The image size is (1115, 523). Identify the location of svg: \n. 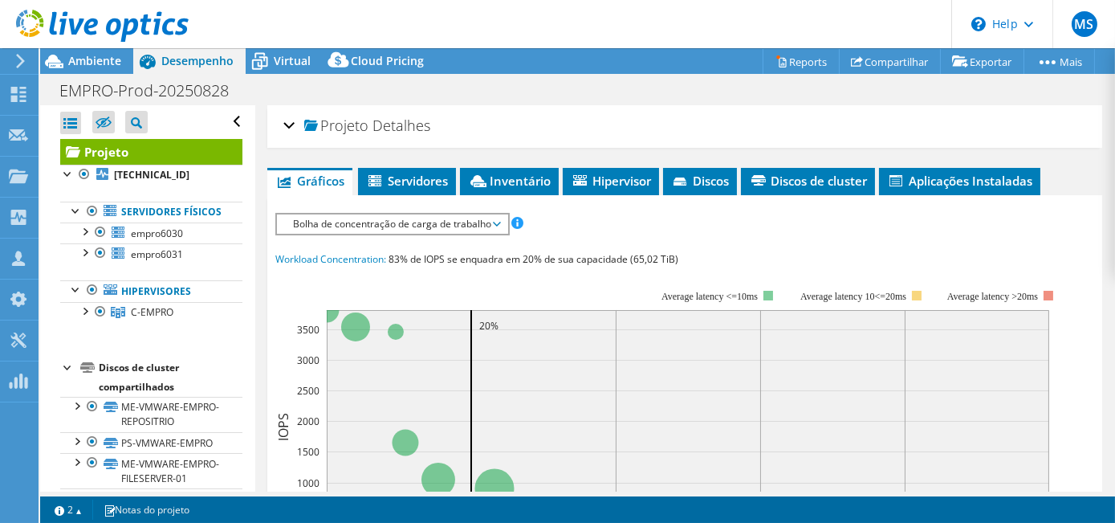
(979, 24).